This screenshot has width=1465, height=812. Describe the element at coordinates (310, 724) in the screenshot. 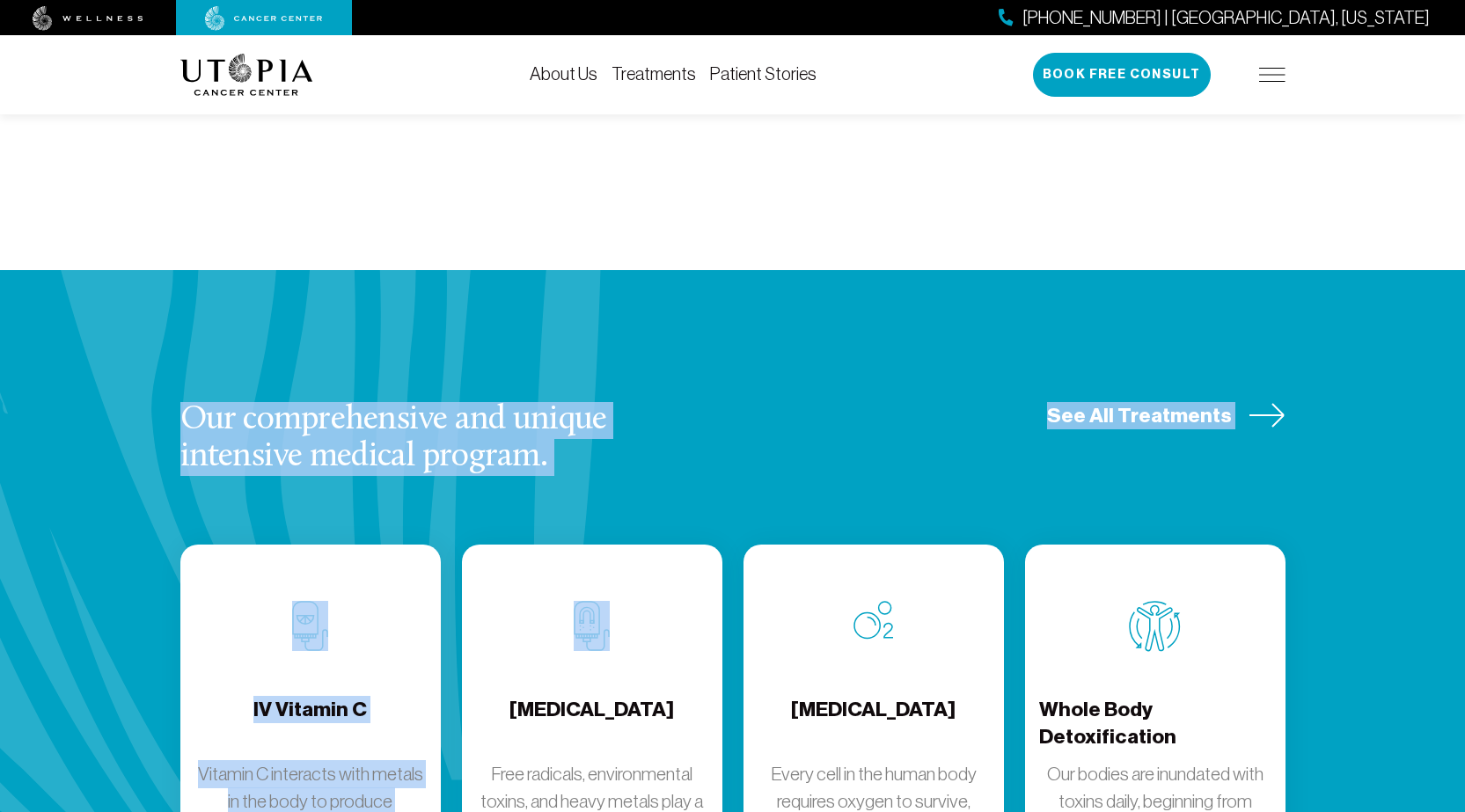

I see `h4: IV Vitamin C` at that location.